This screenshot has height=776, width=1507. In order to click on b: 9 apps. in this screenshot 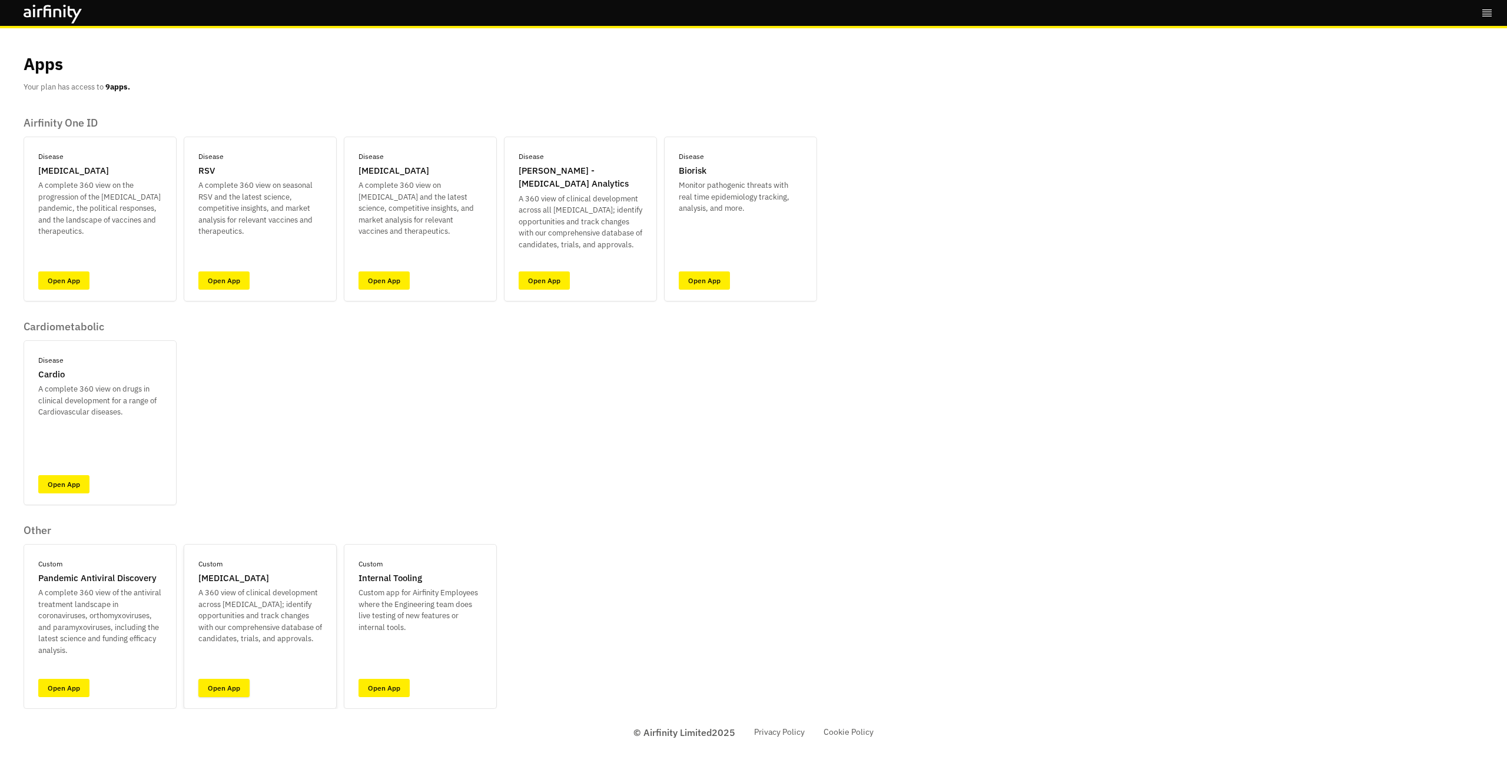, I will do `click(118, 87)`.